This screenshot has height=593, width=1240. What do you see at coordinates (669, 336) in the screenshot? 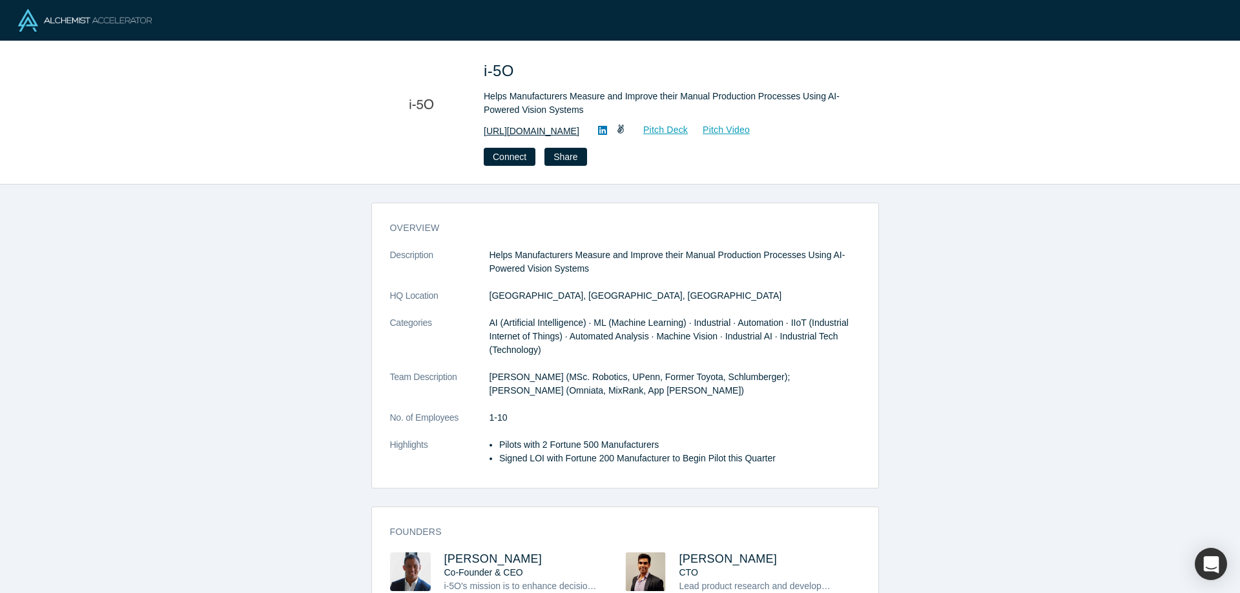
I see `span: AI (Artificial Intelligence) · ML (Machine Learning) · Industrial · Automation · IIoT (Industrial...` at bounding box center [669, 336].